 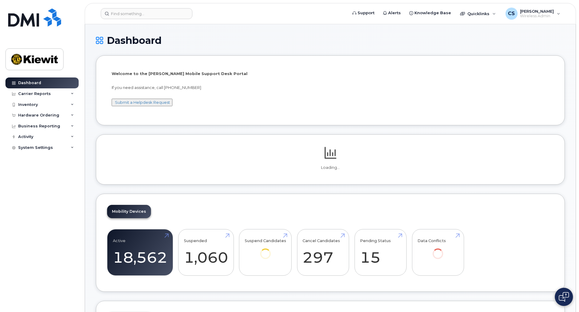 What do you see at coordinates (381, 252) in the screenshot?
I see `a: Pending Status 15` at bounding box center [381, 252].